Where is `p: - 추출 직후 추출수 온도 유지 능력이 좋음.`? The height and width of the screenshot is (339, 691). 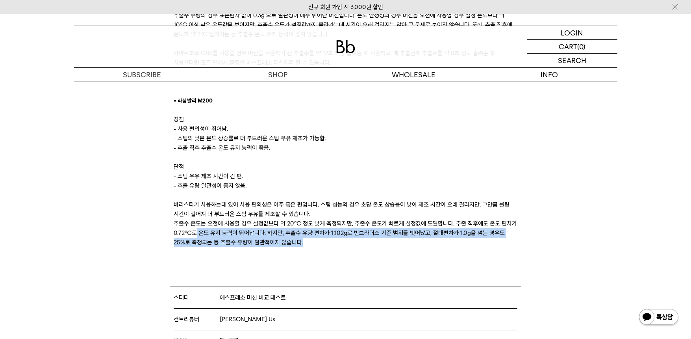 p: - 추출 직후 추출수 온도 유지 능력이 좋음. is located at coordinates (345, 148).